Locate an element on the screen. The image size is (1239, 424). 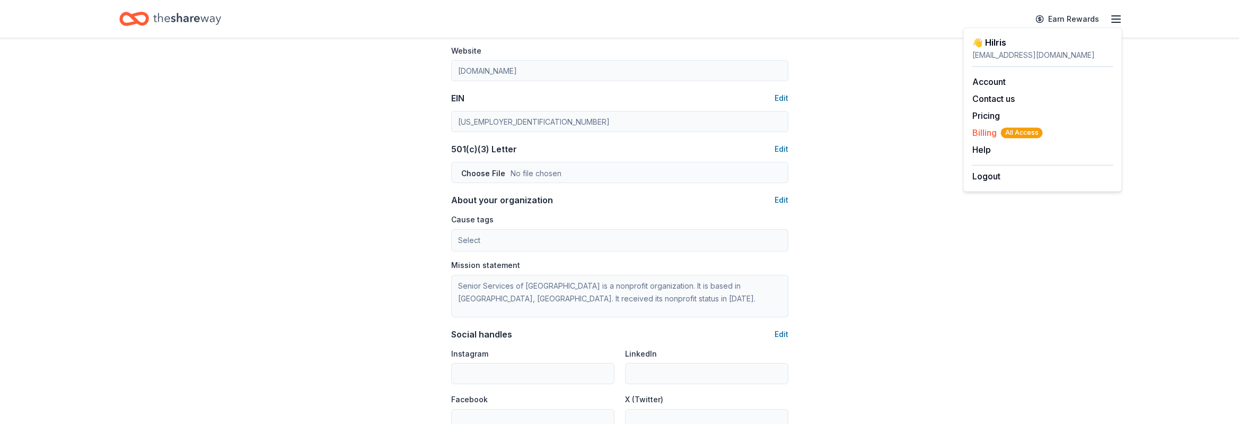
div: Social handles is located at coordinates (482, 334).